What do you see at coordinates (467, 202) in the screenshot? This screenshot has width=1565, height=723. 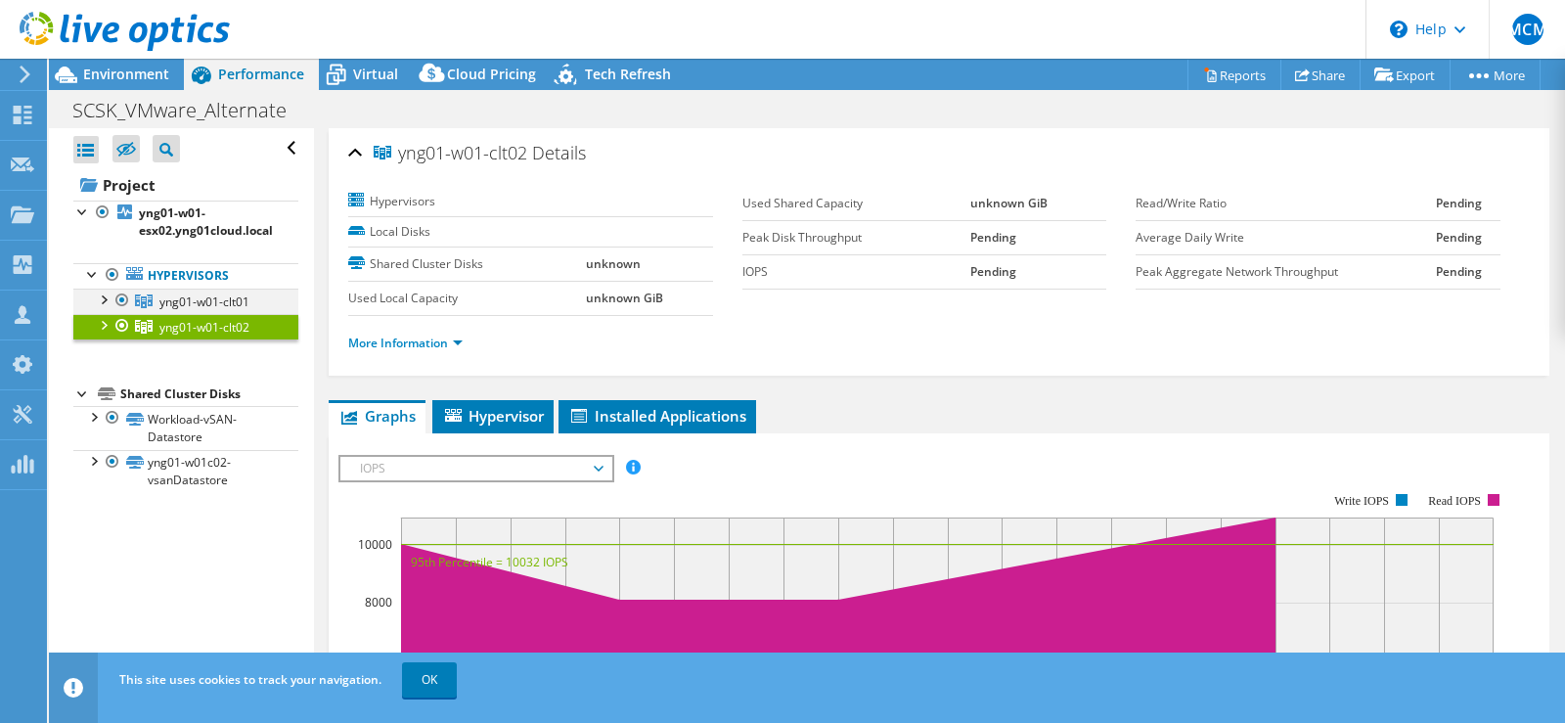 I see `label: Hypervisors` at bounding box center [467, 202].